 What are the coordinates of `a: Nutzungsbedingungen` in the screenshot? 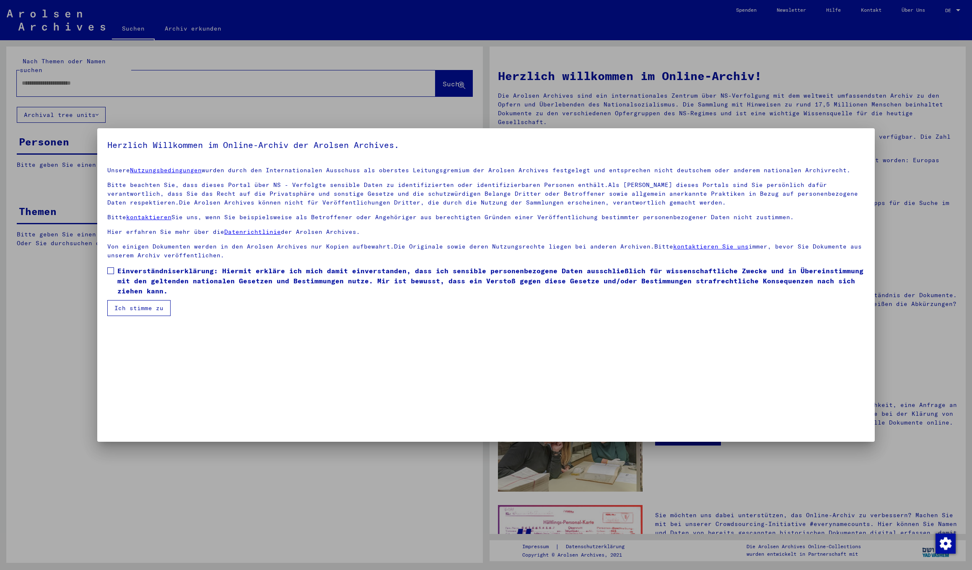 It's located at (165, 170).